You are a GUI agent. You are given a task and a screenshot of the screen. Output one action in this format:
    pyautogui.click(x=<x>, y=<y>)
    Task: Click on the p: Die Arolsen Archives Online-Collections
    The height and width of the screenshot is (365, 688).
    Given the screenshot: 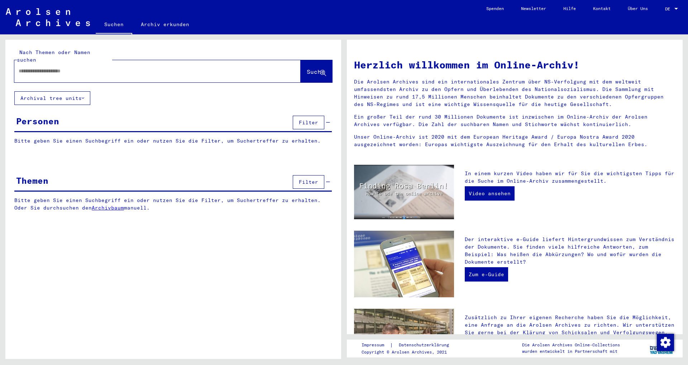 What is the action you would take?
    pyautogui.click(x=571, y=345)
    